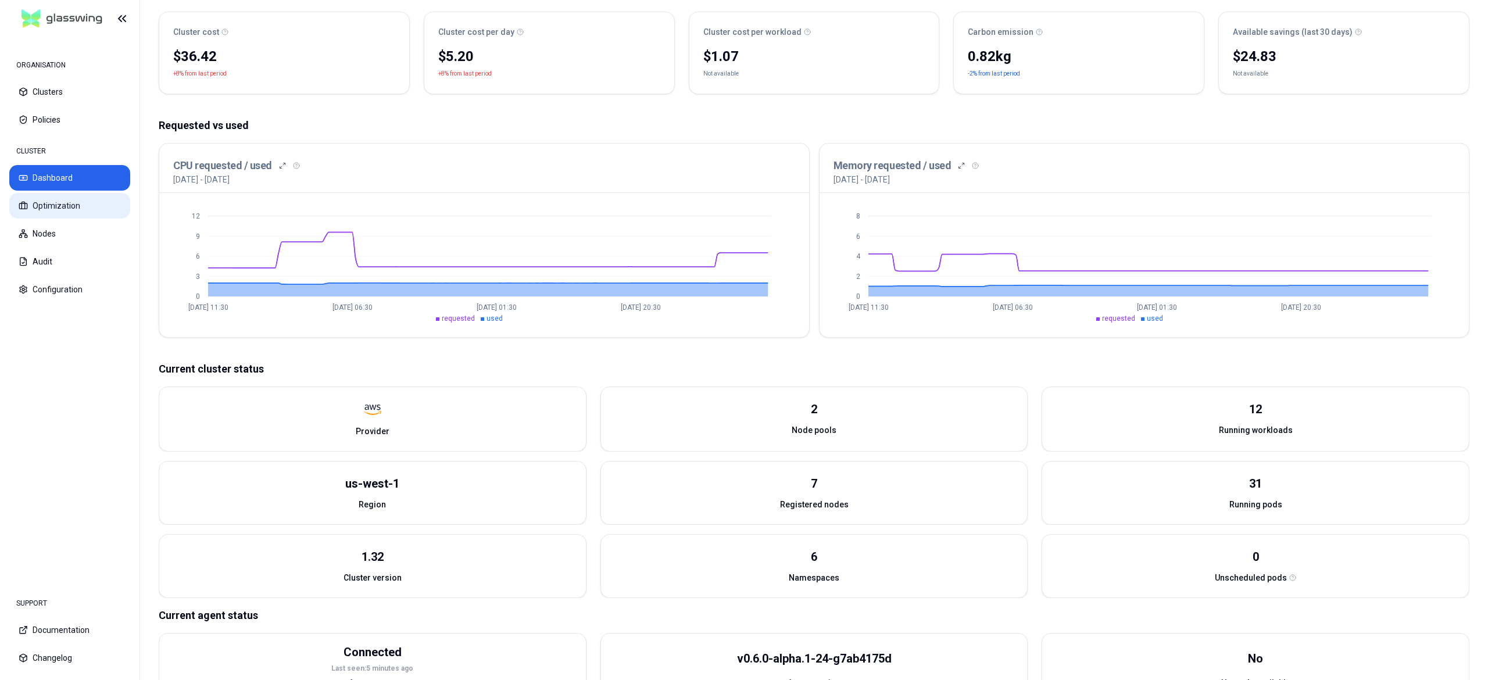  I want to click on span: Unscheduled pods, so click(1251, 578).